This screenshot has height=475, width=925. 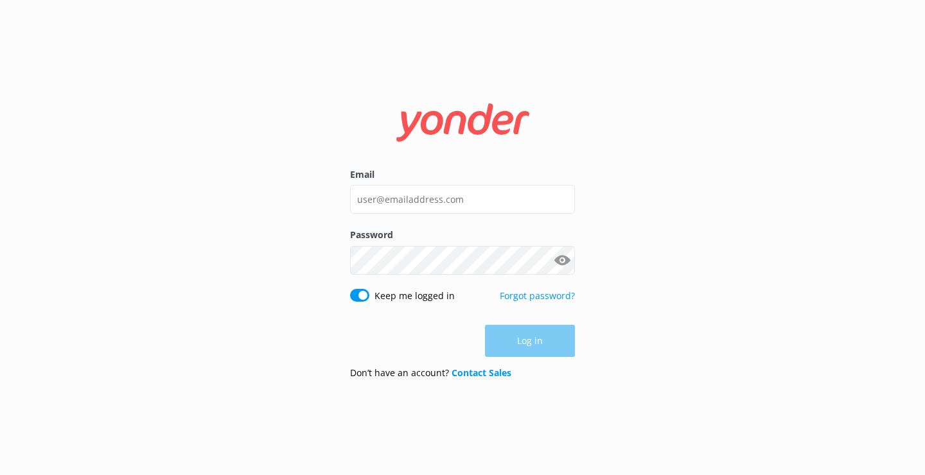 I want to click on p: Don’t have an account?, so click(x=430, y=373).